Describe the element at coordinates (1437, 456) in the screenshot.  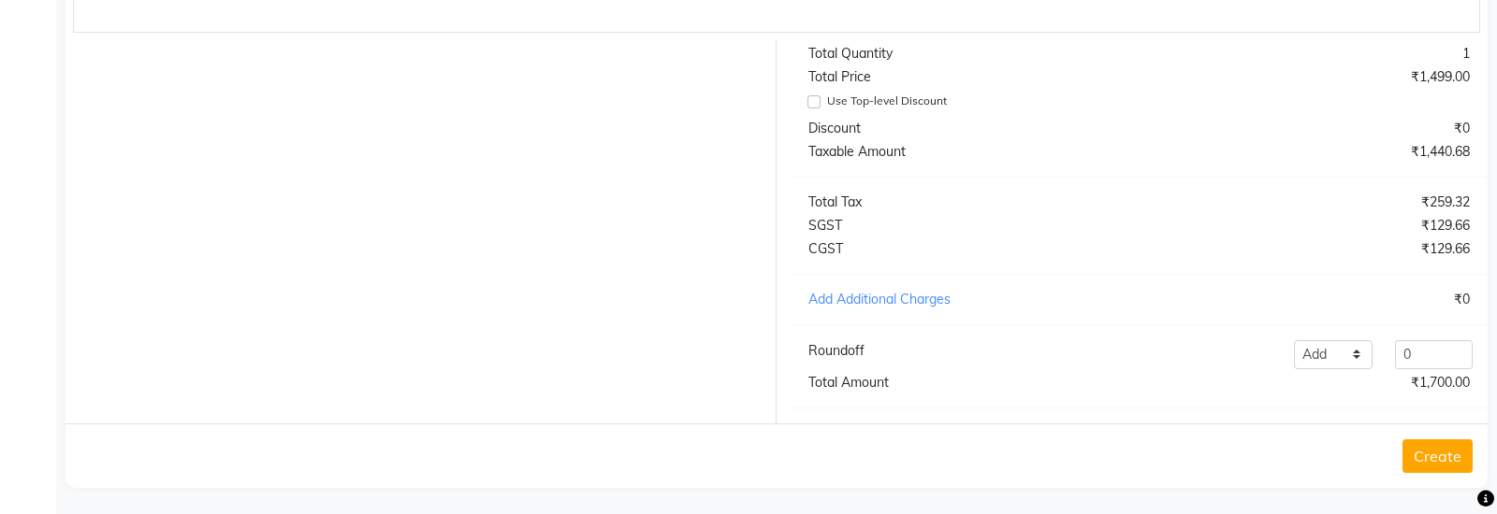
I see `button: Create` at that location.